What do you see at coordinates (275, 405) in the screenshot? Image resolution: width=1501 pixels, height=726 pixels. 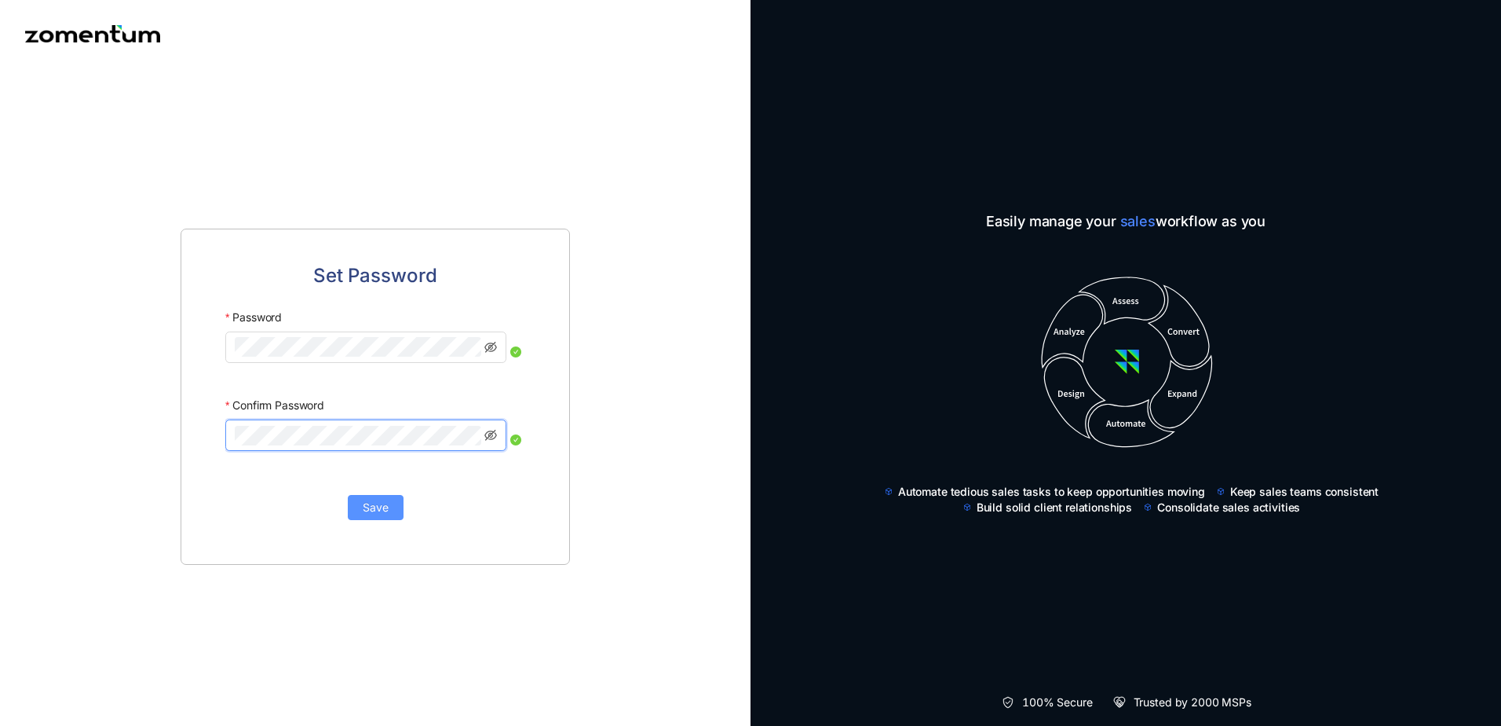 I see `label: Confirm Password` at bounding box center [275, 405].